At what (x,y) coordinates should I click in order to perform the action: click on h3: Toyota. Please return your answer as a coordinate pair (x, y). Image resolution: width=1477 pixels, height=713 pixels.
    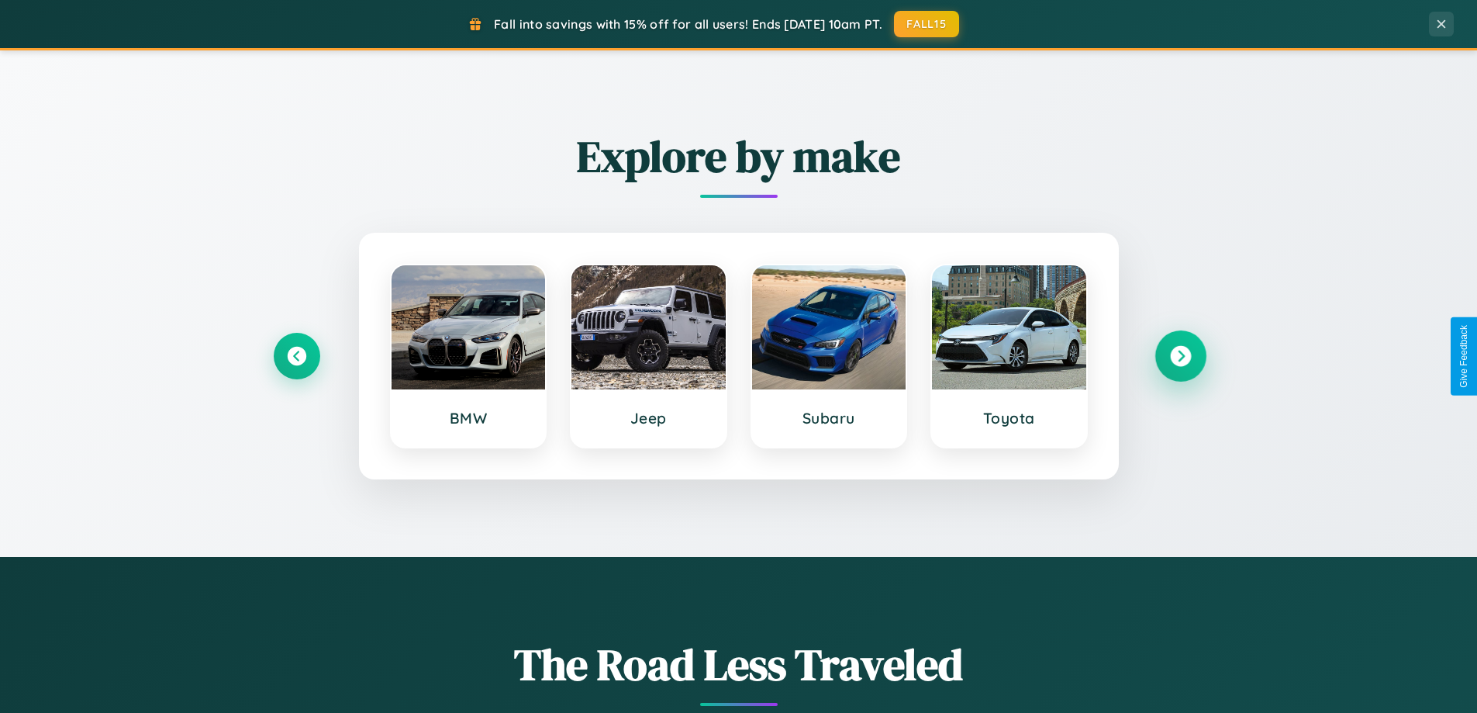
    Looking at the image, I should click on (1009, 418).